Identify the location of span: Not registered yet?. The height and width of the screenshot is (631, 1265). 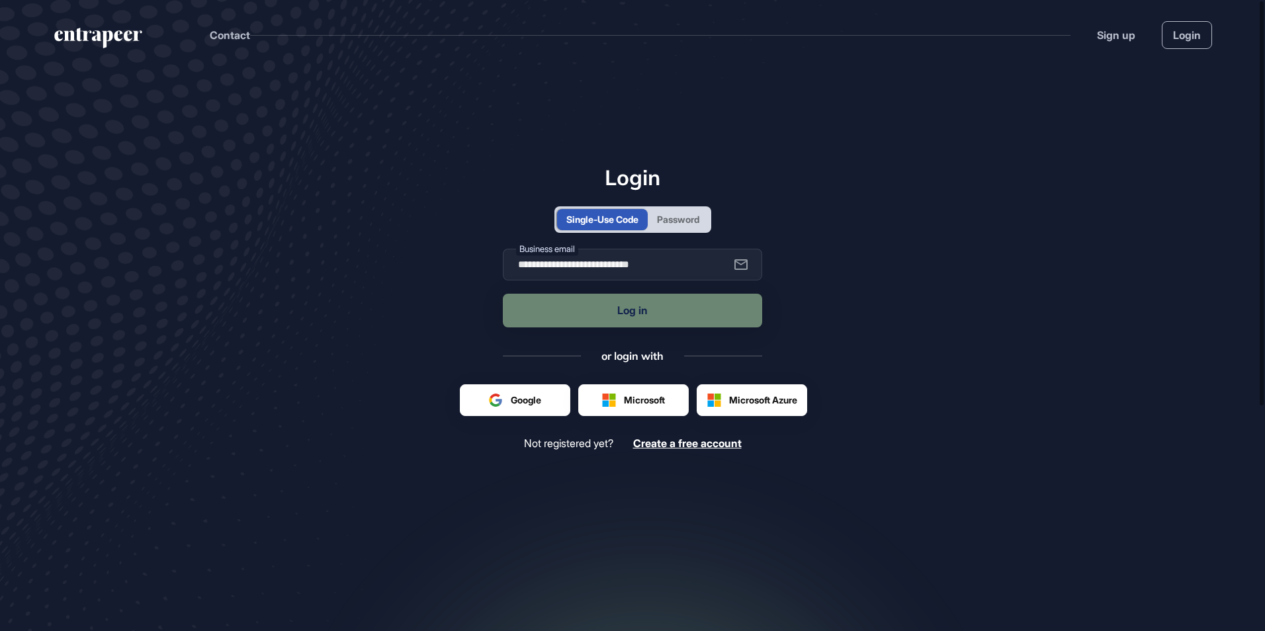
(568, 443).